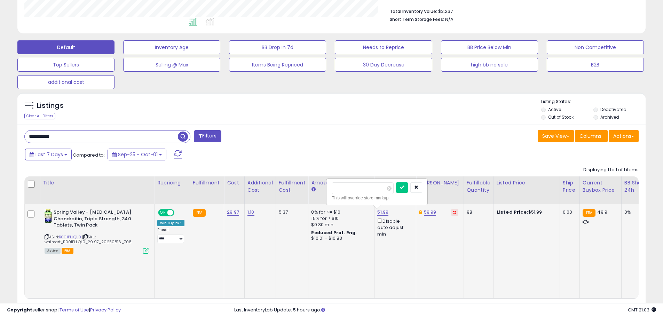  Describe the element at coordinates (512, 212) in the screenshot. I see `b: Listed Price:` at that location.